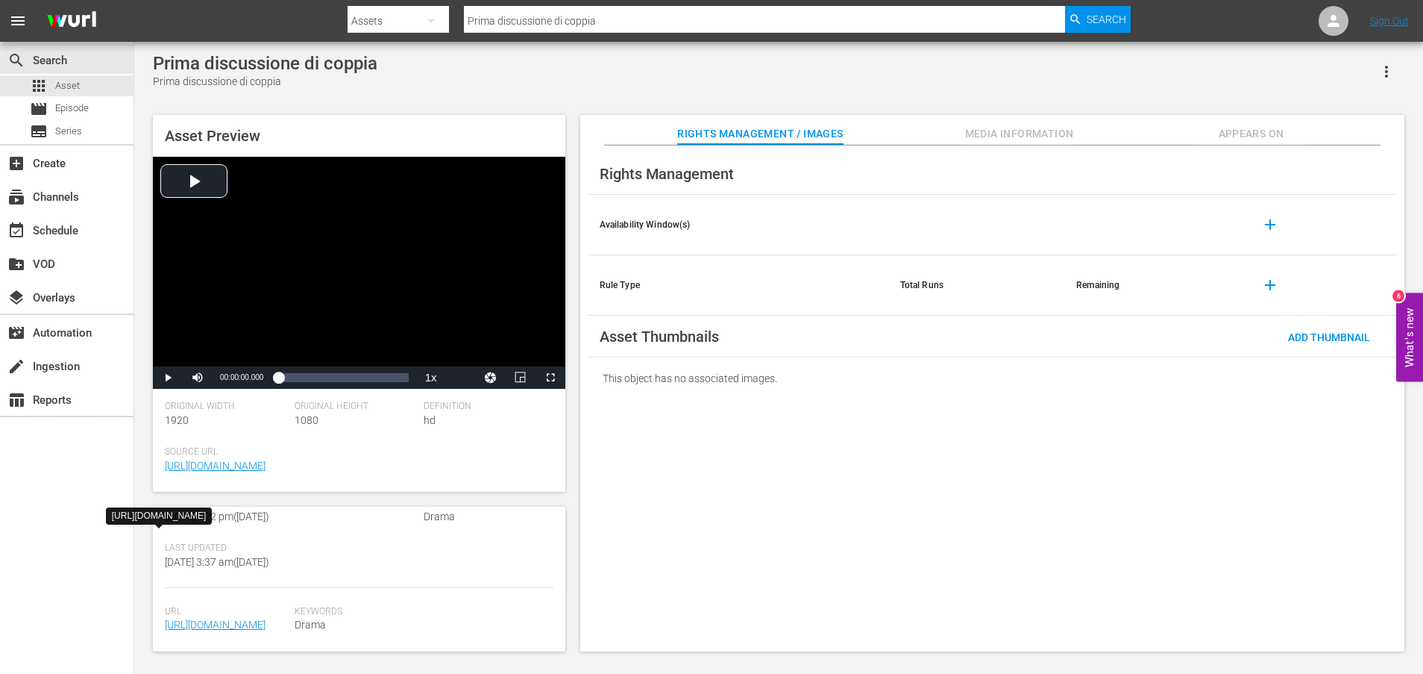  Describe the element at coordinates (1399, 295) in the screenshot. I see `div: 6` at that location.